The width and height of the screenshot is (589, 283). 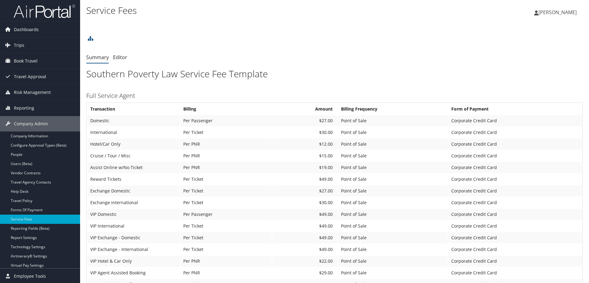 I want to click on img: airportal-logo.png, so click(x=44, y=11).